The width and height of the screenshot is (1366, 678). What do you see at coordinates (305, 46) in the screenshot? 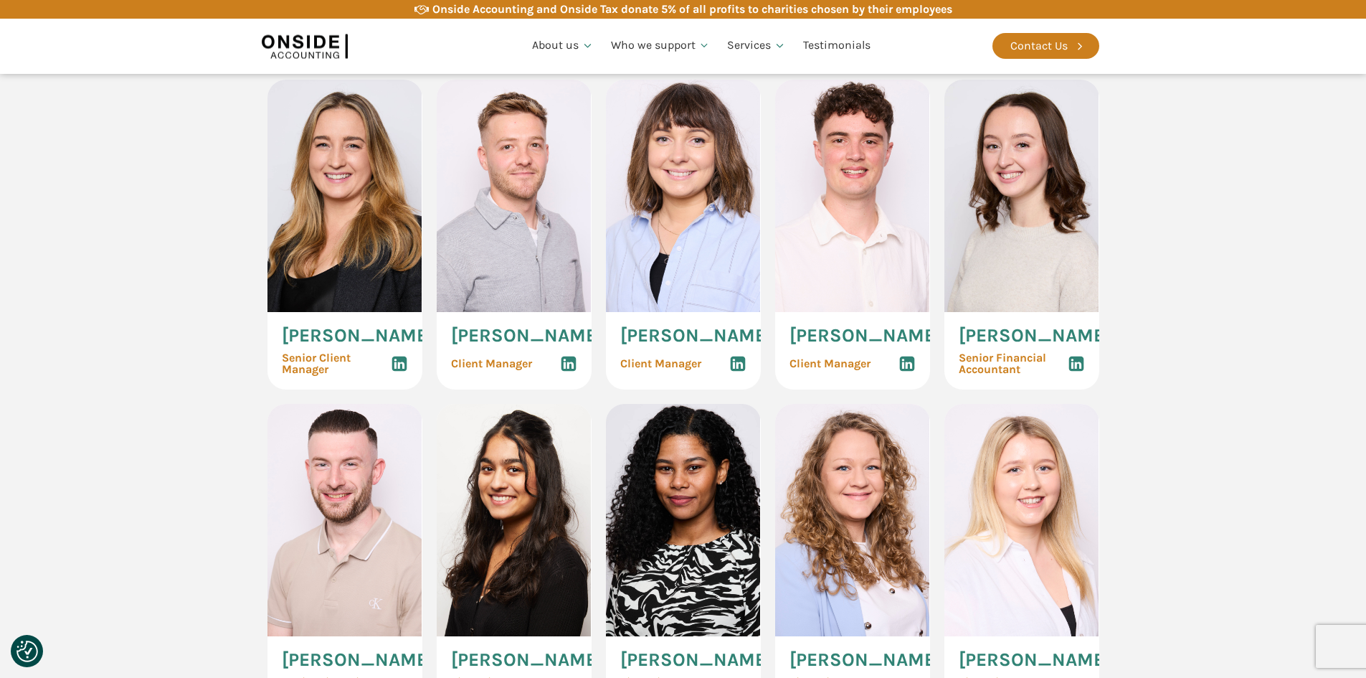
I see `img: Onside Accounting` at bounding box center [305, 46].